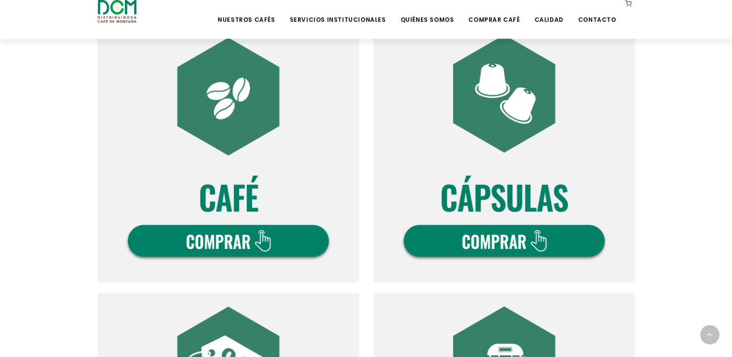 This screenshot has width=732, height=357. I want to click on a: Comprar Café, so click(494, 12).